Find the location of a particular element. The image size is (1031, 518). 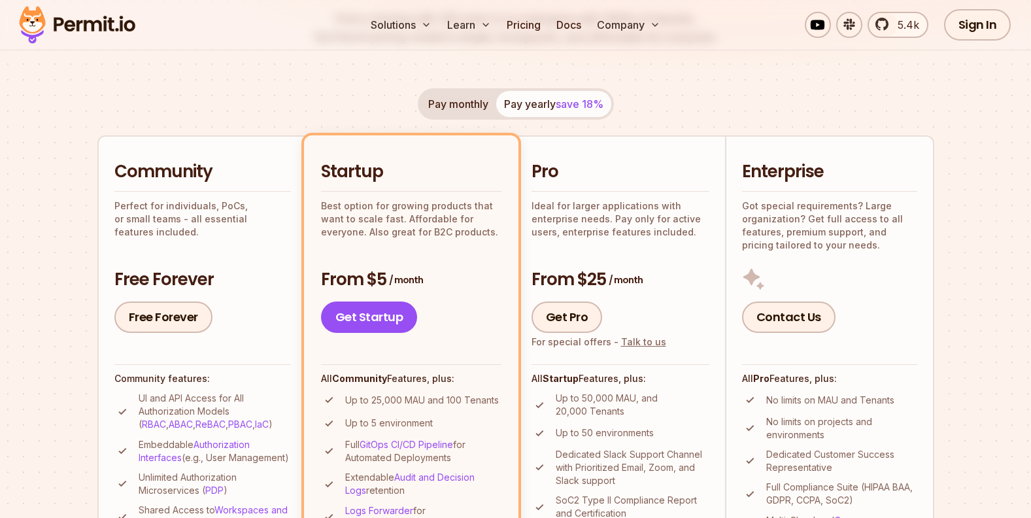

p: Ideal for larger applications with enterprise needs. Pay only for active users, enterprise featur... is located at coordinates (620, 219).